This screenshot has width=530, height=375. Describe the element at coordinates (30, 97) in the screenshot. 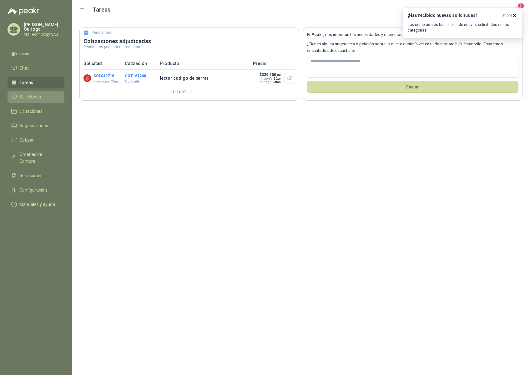

I see `span: Solicitudes` at that location.